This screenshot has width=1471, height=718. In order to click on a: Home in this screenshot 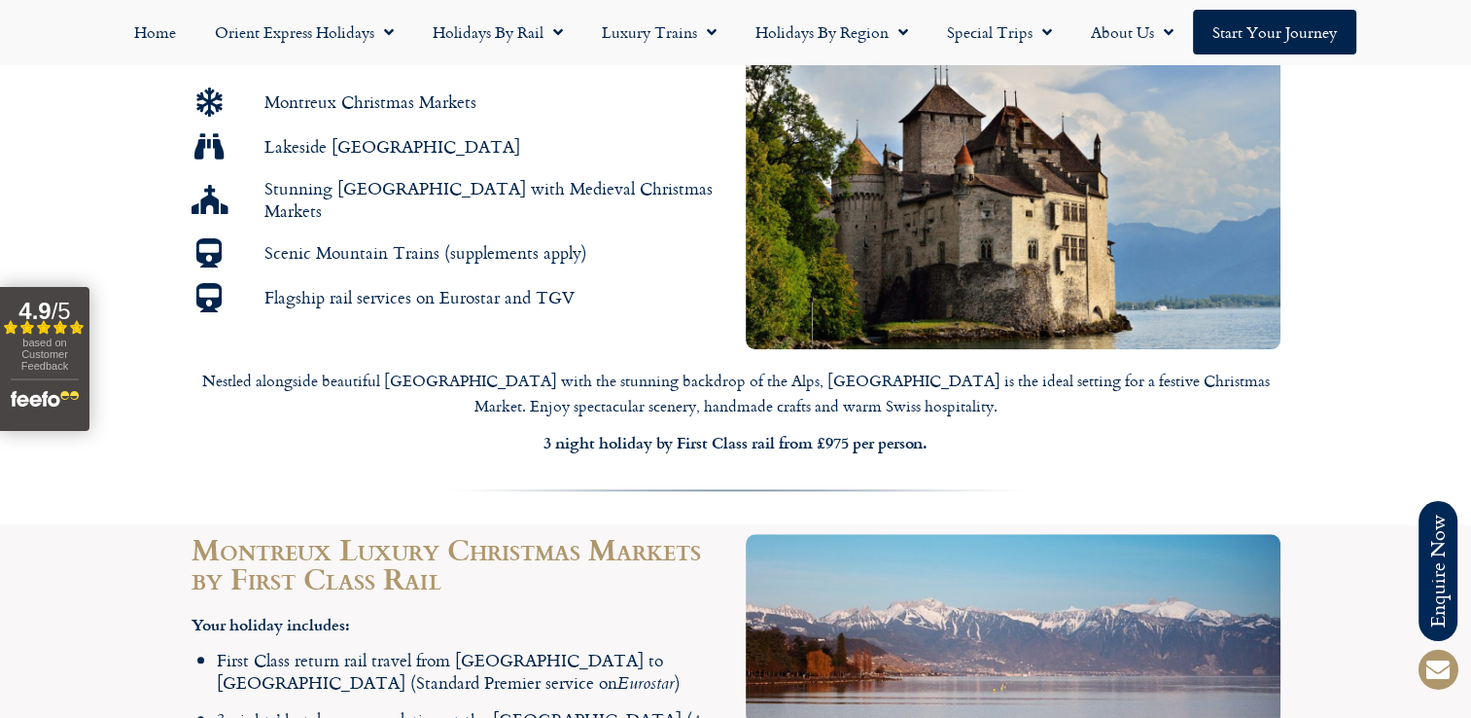, I will do `click(155, 32)`.